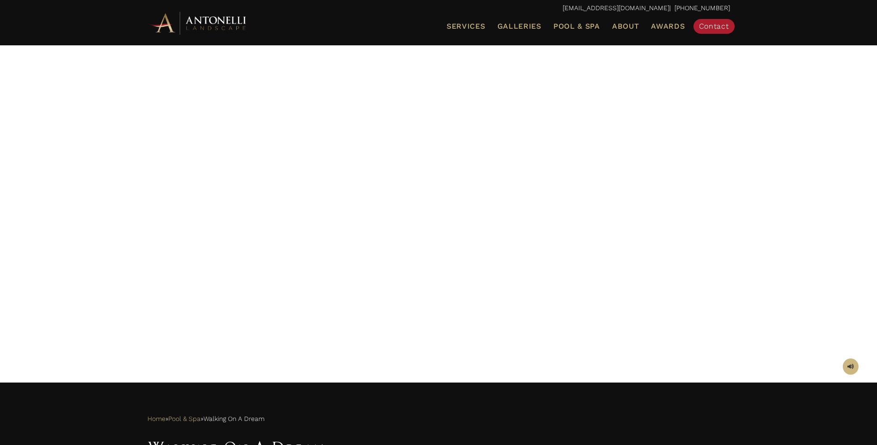 The image size is (877, 445). I want to click on a: Awards, so click(668, 26).